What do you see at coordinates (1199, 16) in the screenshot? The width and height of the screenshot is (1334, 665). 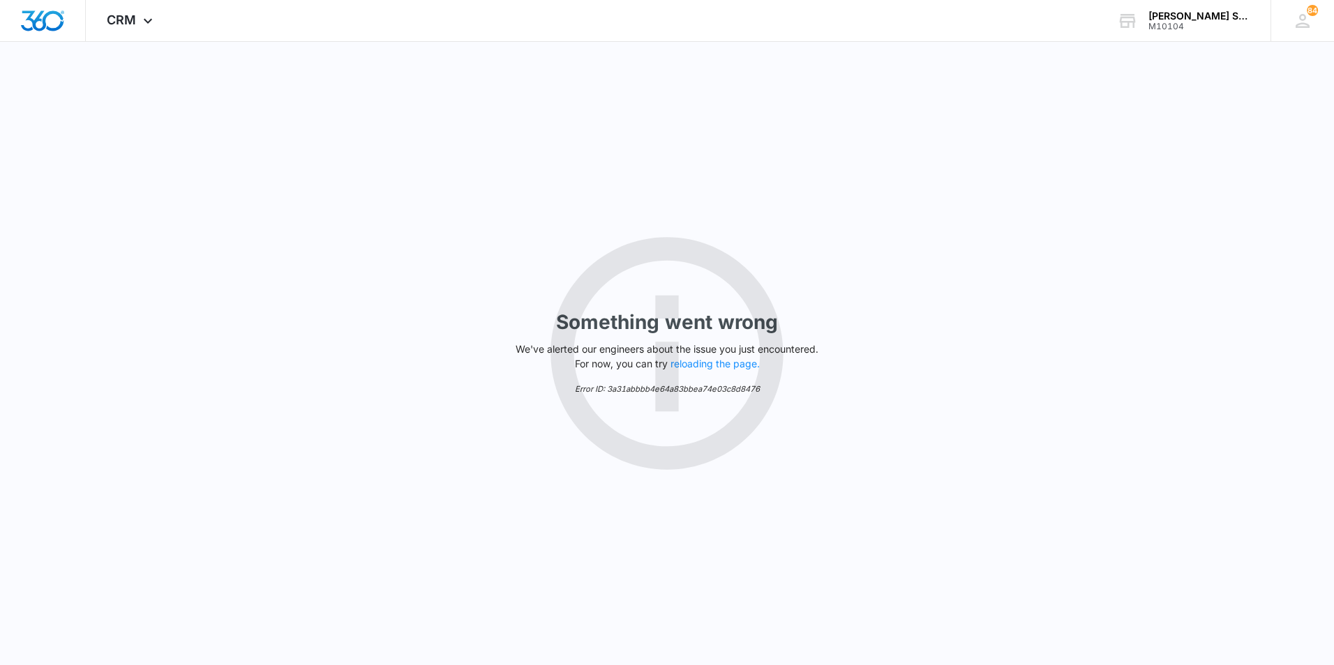 I see `div: account name` at bounding box center [1199, 16].